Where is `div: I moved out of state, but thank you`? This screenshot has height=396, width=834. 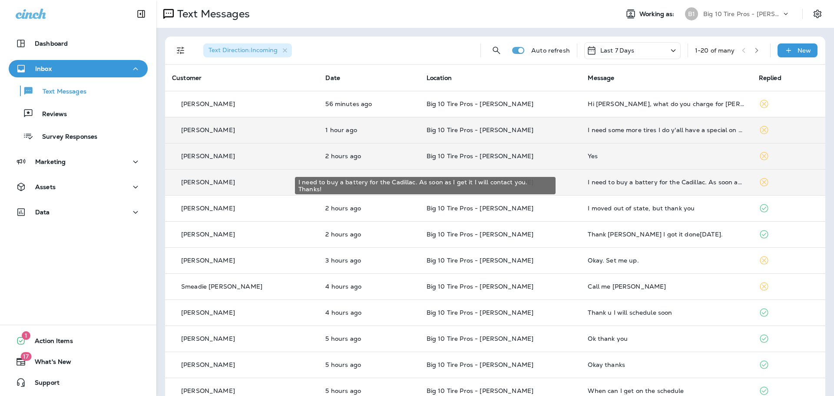
div: I moved out of state, but thank you is located at coordinates (666, 208).